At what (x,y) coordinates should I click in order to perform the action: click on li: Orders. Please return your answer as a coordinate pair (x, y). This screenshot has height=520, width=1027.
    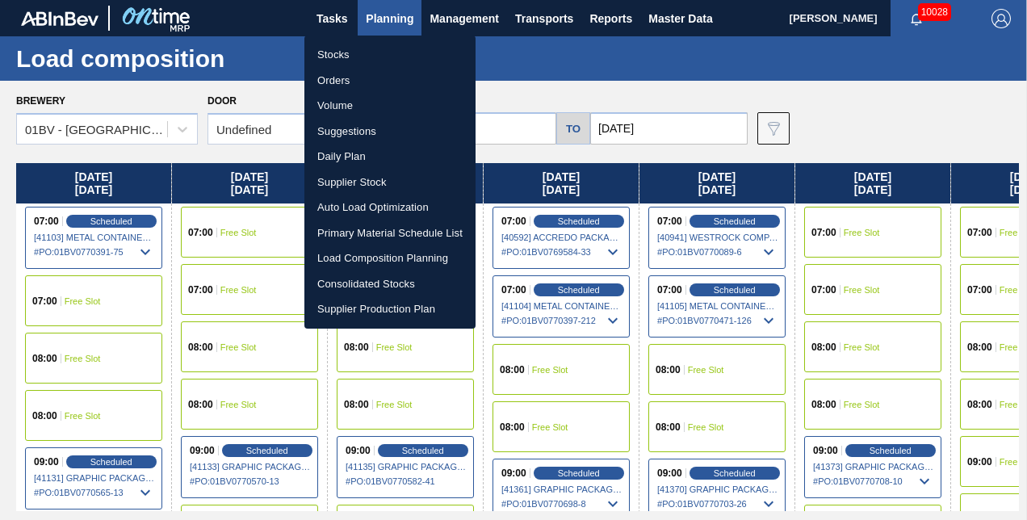
    Looking at the image, I should click on (390, 81).